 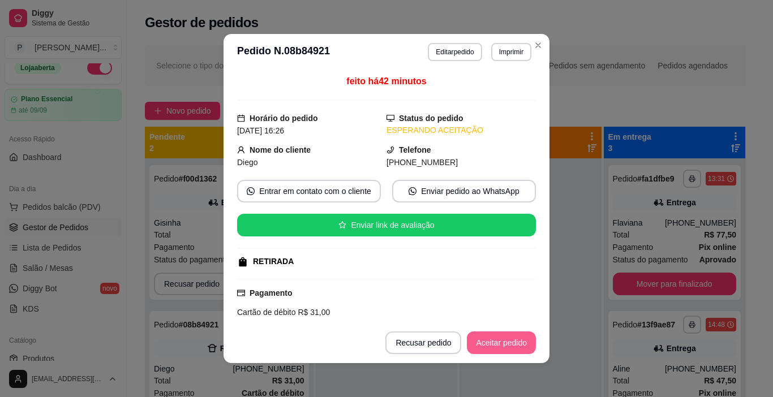 I want to click on strong: Pagamento, so click(x=270, y=293).